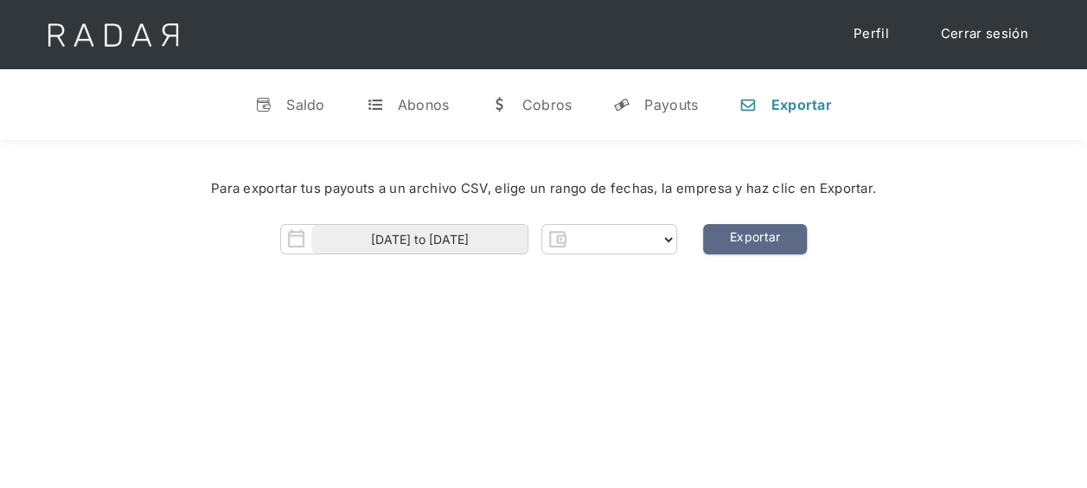 The width and height of the screenshot is (1087, 488). What do you see at coordinates (622, 105) in the screenshot?
I see `div: y` at bounding box center [622, 105].